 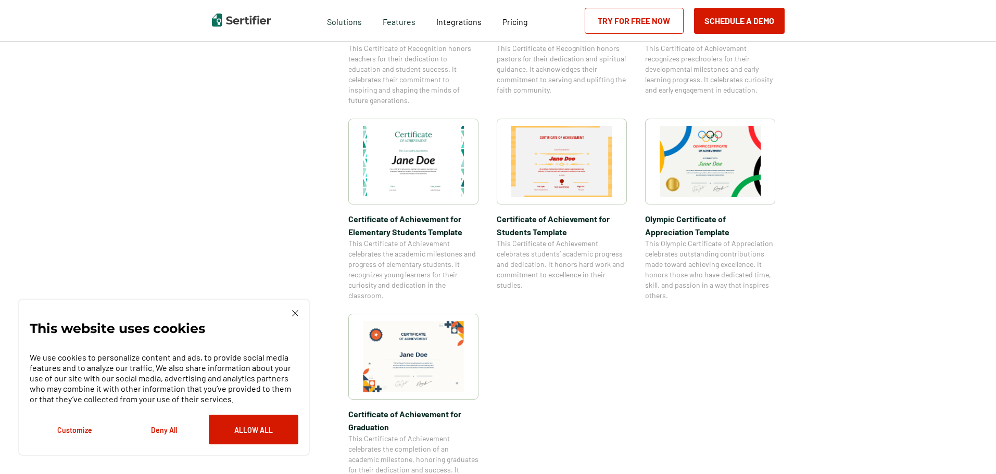 I want to click on img: Certificate of Achievement for Graduation, so click(x=413, y=357).